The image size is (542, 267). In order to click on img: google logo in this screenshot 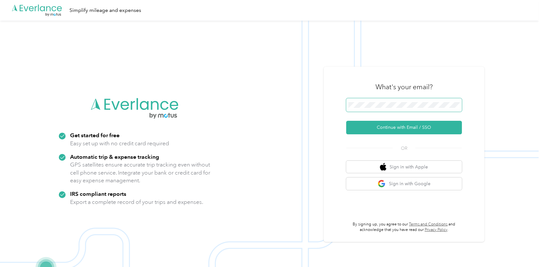, I will do `click(382, 183)`.